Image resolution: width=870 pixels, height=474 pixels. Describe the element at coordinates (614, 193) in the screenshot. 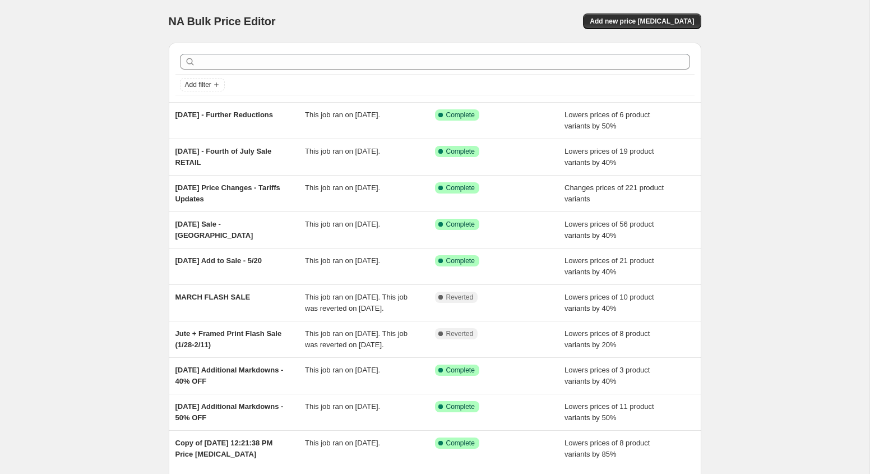

I see `span: Changes prices of 221 product variants` at that location.